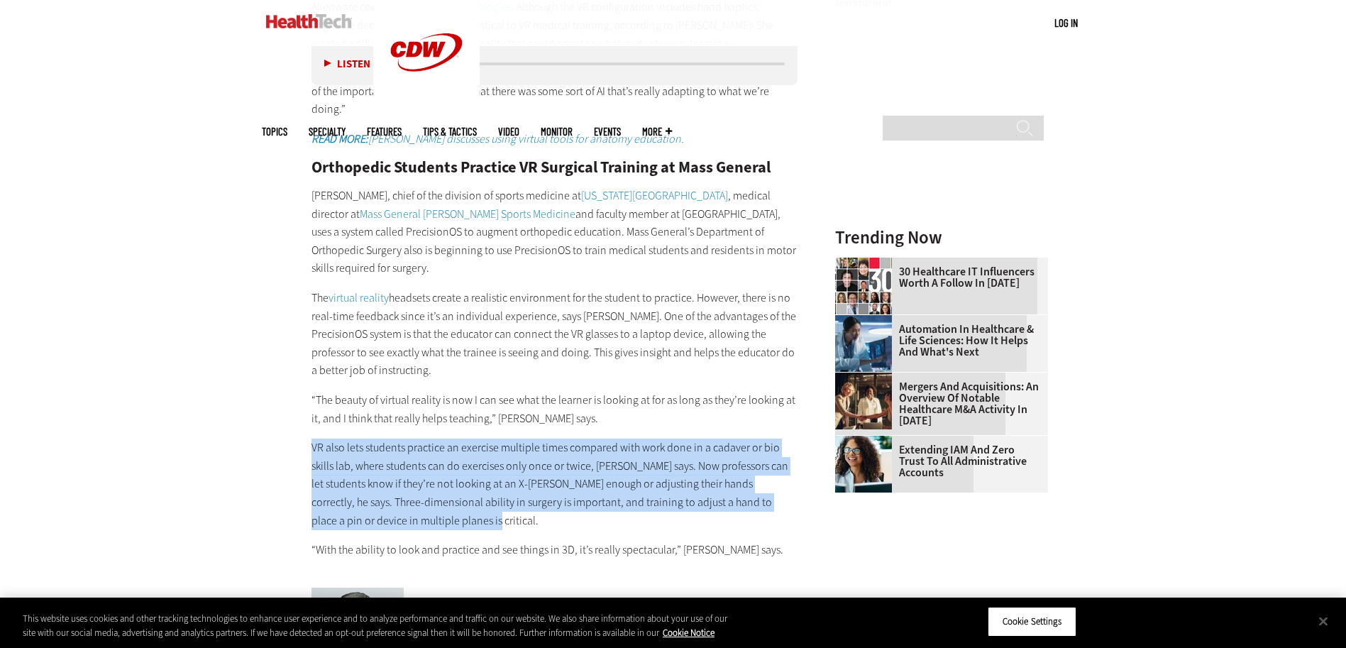 This screenshot has height=648, width=1346. What do you see at coordinates (309, 21) in the screenshot?
I see `img: Home` at bounding box center [309, 21].